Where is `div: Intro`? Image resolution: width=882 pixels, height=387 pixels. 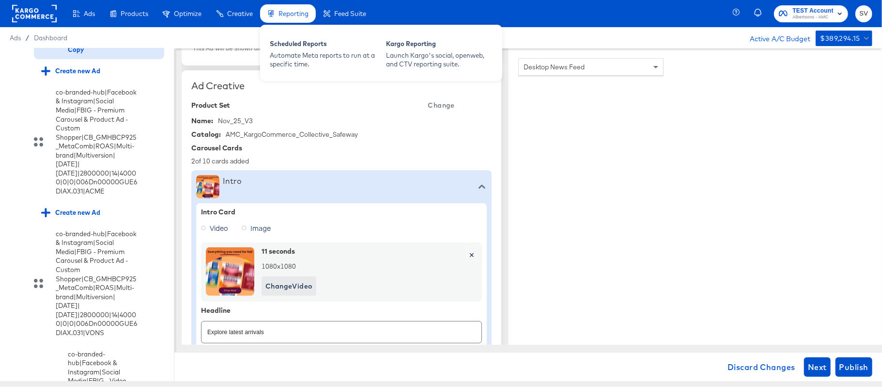 div: Intro is located at coordinates (343, 181).